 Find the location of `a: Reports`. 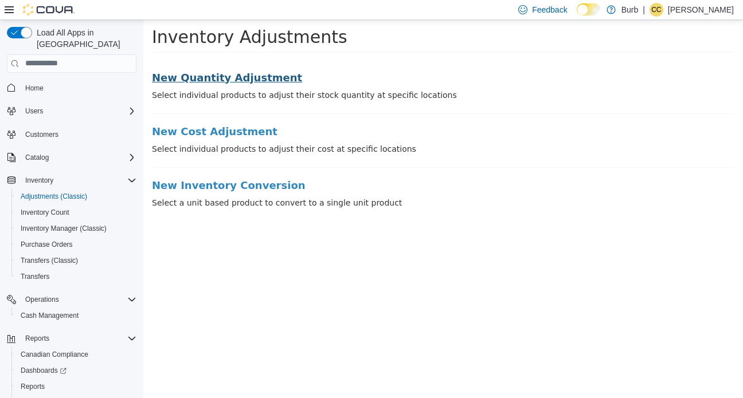

a: Reports is located at coordinates (33, 387).